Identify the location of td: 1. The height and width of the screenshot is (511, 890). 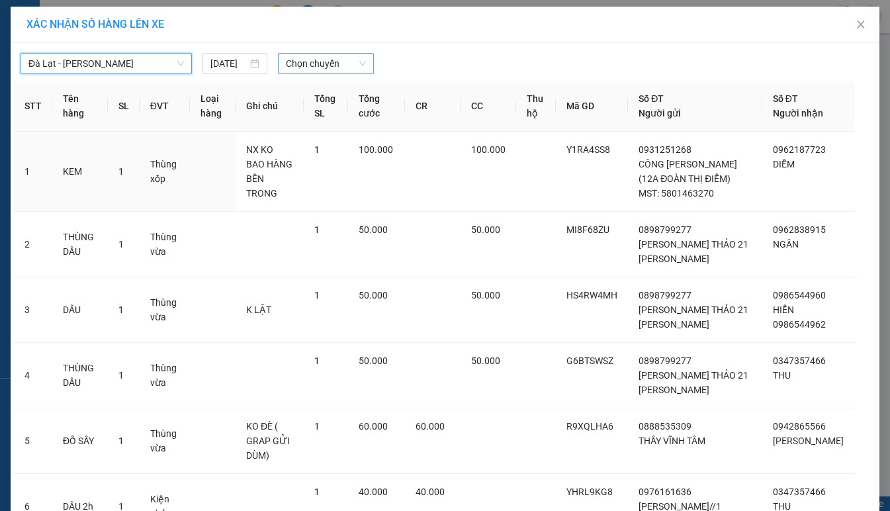
(33, 171).